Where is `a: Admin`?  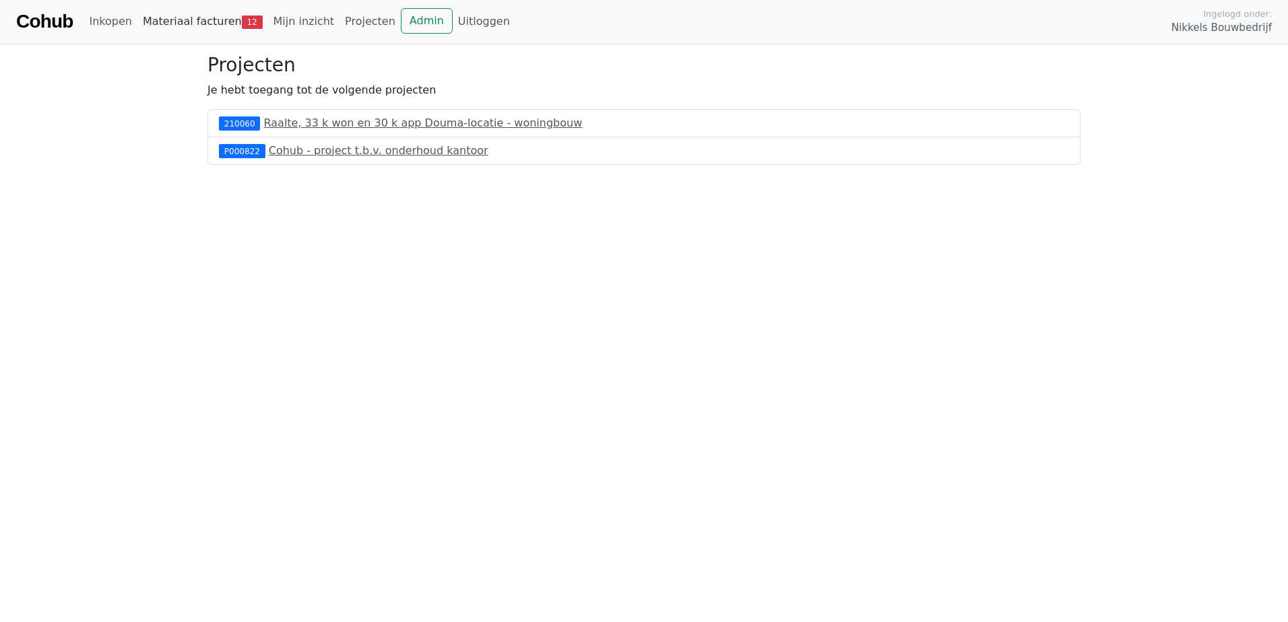
a: Admin is located at coordinates (426, 21).